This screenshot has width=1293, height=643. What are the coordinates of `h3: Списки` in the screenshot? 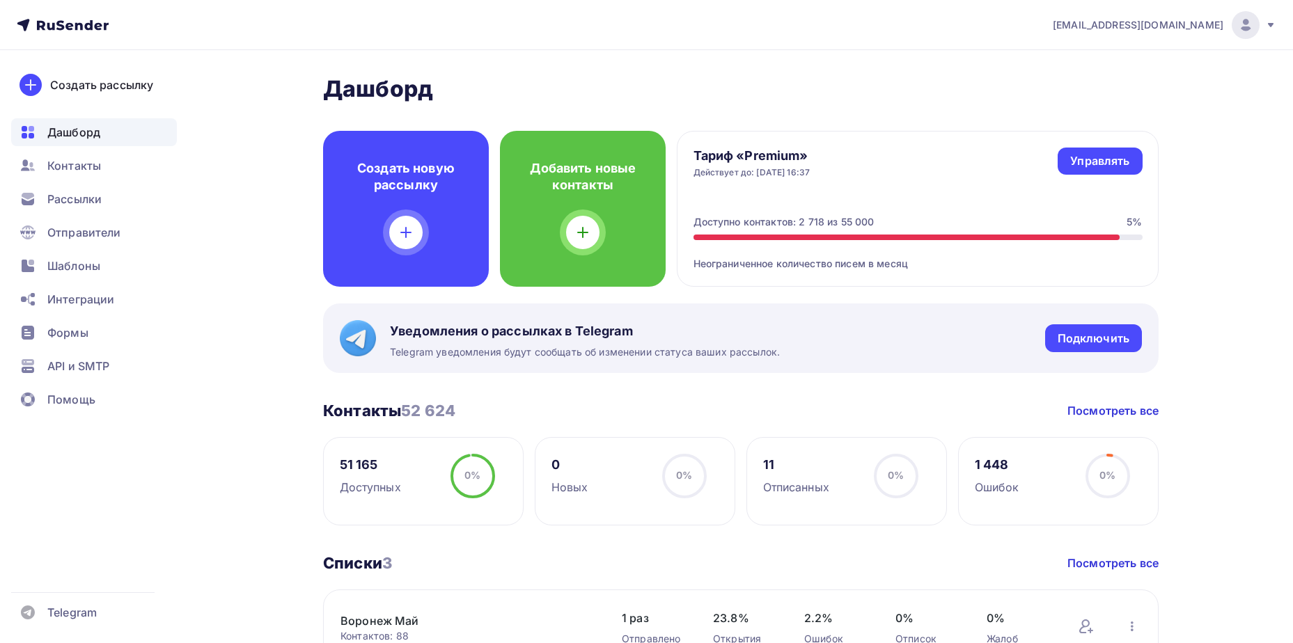 It's located at (357, 563).